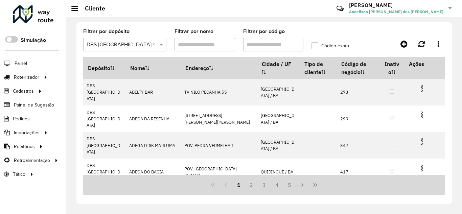 The image size is (462, 214). I want to click on span: Tático, so click(19, 174).